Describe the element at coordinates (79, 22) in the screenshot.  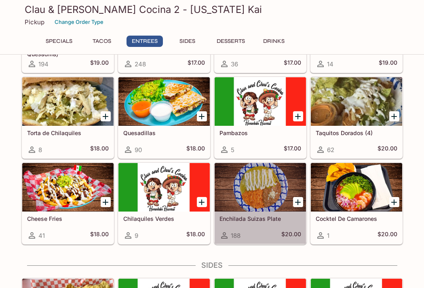
I see `button: Change Order Type` at that location.